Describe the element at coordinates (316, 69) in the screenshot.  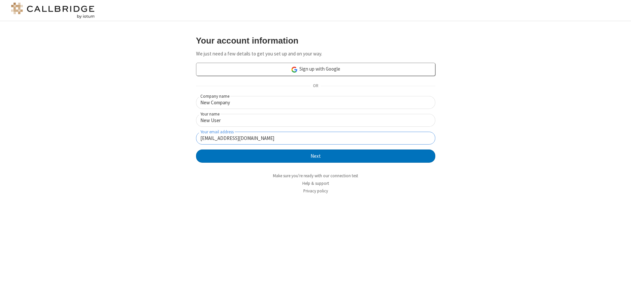
I see `a: Sign up with Google` at that location.